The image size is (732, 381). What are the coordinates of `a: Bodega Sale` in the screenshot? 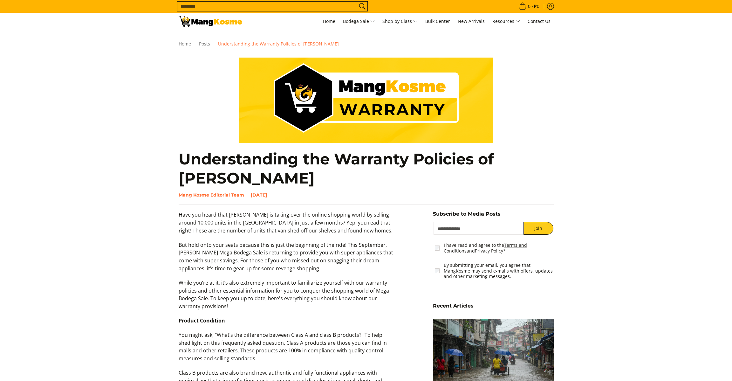 It's located at (359, 21).